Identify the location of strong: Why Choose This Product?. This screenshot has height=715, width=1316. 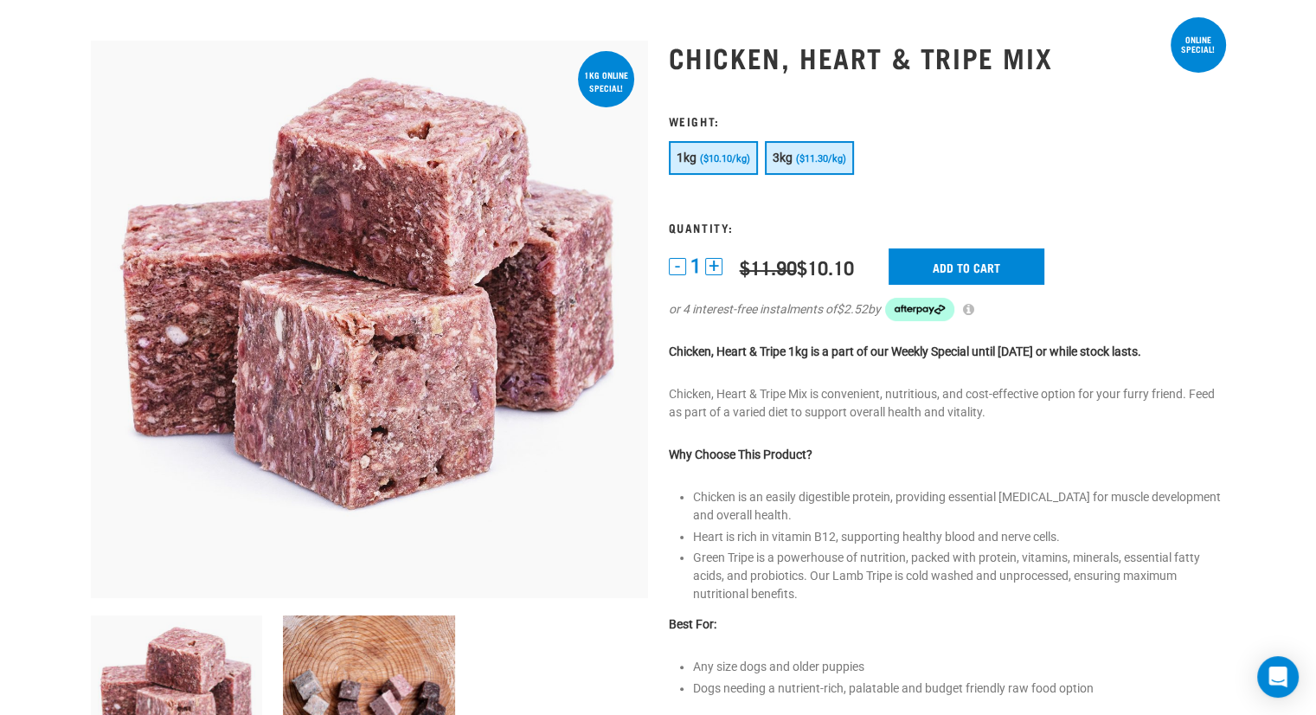
(741, 454).